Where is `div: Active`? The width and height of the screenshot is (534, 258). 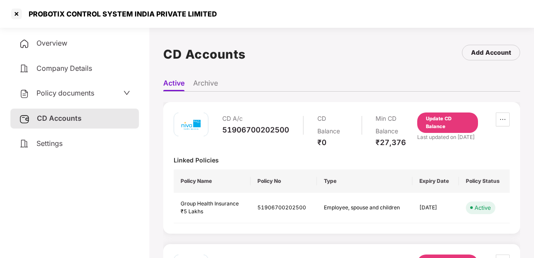
div: Active is located at coordinates (483, 207).